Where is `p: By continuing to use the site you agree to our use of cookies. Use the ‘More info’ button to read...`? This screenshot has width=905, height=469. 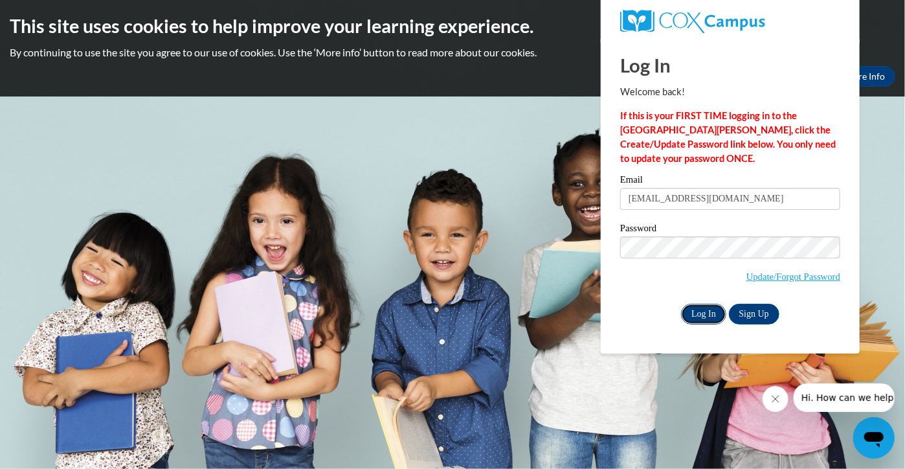 p: By continuing to use the site you agree to our use of cookies. Use the ‘More info’ button to read... is located at coordinates (452, 52).